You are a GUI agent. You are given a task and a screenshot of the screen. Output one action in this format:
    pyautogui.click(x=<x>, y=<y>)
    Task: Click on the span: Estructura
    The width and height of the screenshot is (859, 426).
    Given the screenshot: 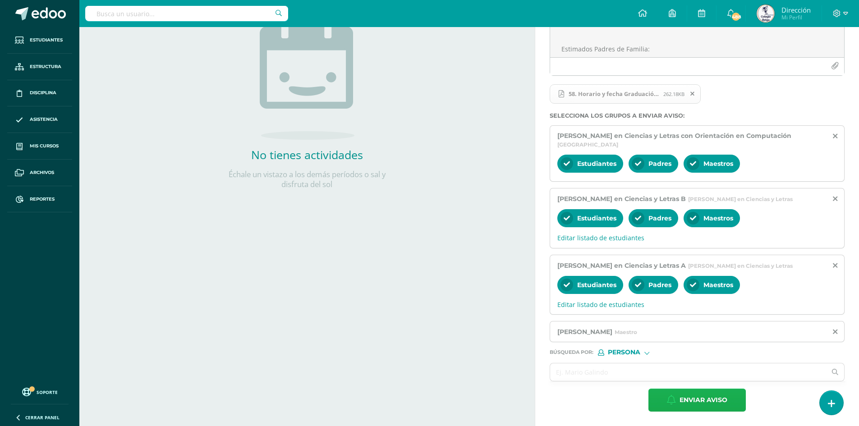 What is the action you would take?
    pyautogui.click(x=46, y=67)
    